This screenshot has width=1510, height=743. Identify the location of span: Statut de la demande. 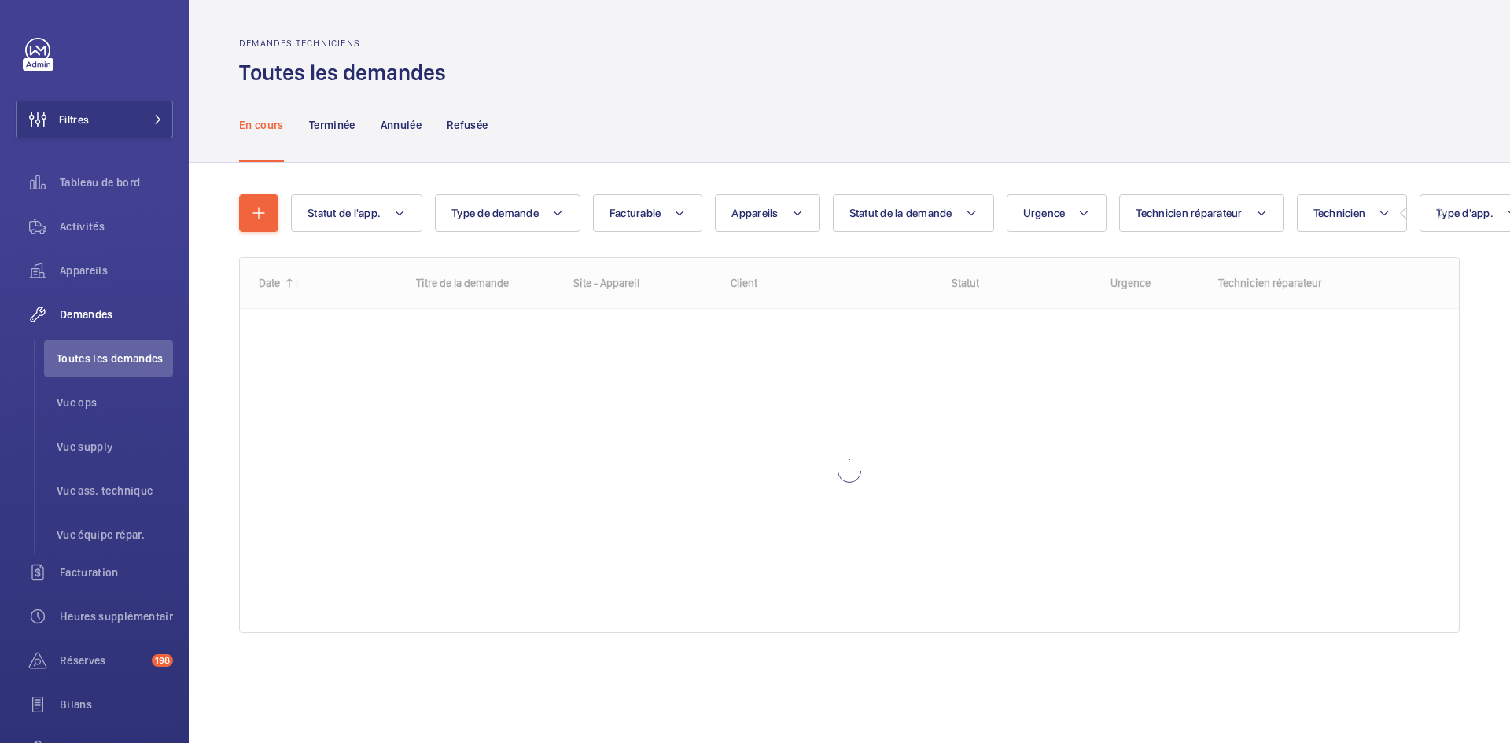
(900, 213).